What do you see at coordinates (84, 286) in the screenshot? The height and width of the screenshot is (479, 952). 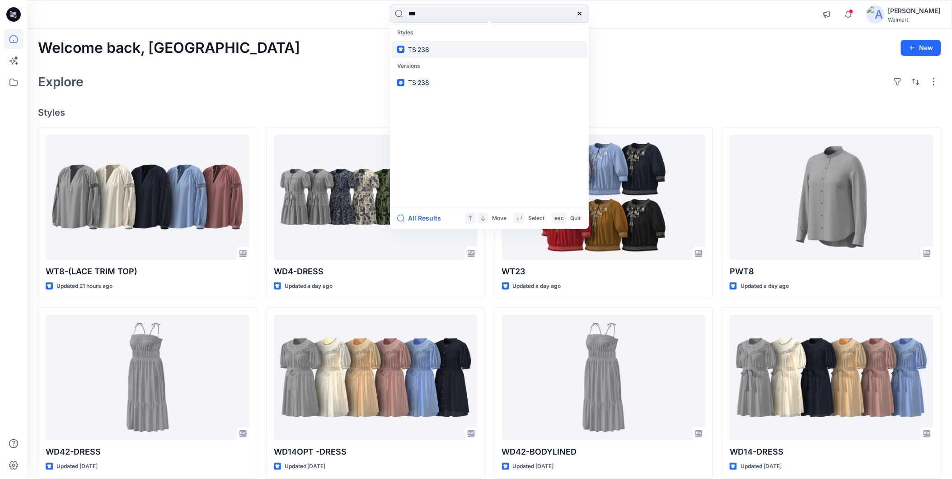 I see `p: Updated 21 hours ago` at bounding box center [84, 286].